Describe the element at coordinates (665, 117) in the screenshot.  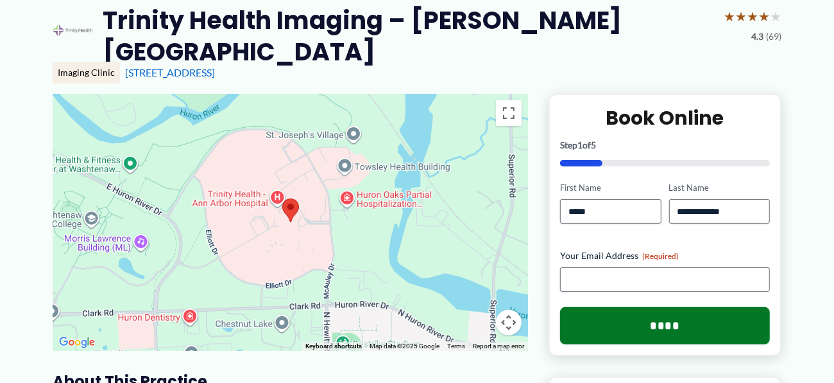
I see `h2: Book Online` at that location.